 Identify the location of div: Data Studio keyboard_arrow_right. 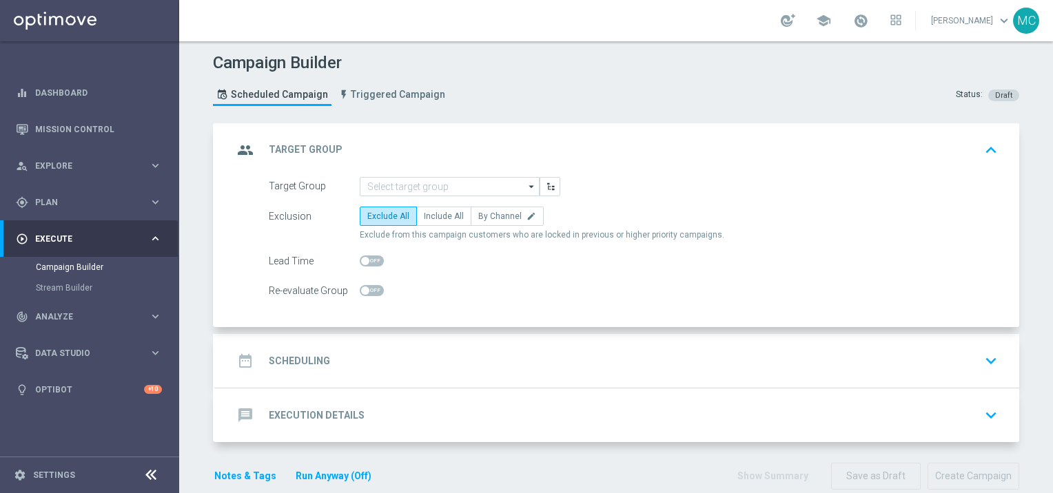
(89, 354).